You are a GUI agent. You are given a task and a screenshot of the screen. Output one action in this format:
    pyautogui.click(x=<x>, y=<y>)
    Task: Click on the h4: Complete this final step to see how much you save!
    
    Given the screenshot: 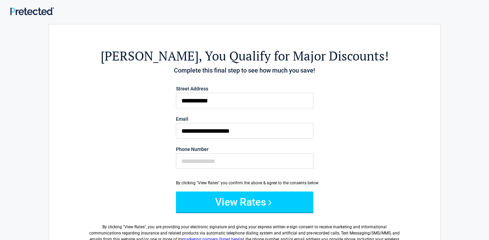 What is the action you would take?
    pyautogui.click(x=245, y=71)
    